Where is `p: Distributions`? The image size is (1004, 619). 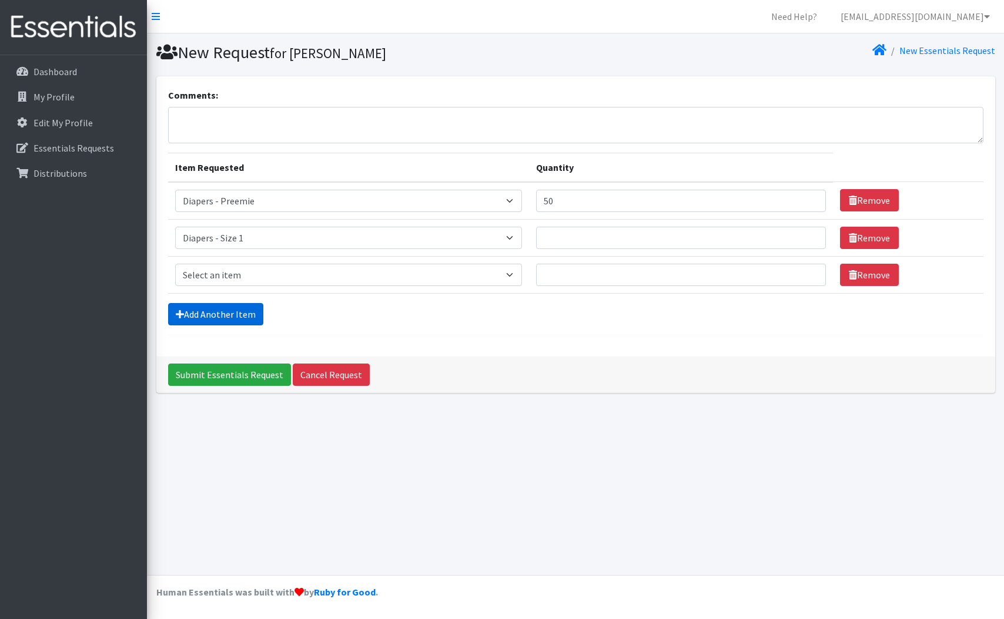 p: Distributions is located at coordinates (60, 173).